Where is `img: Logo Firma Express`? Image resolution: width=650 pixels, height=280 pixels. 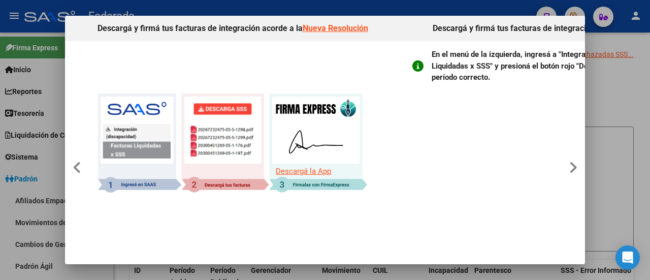 img: Logo Firma Express is located at coordinates (233, 143).